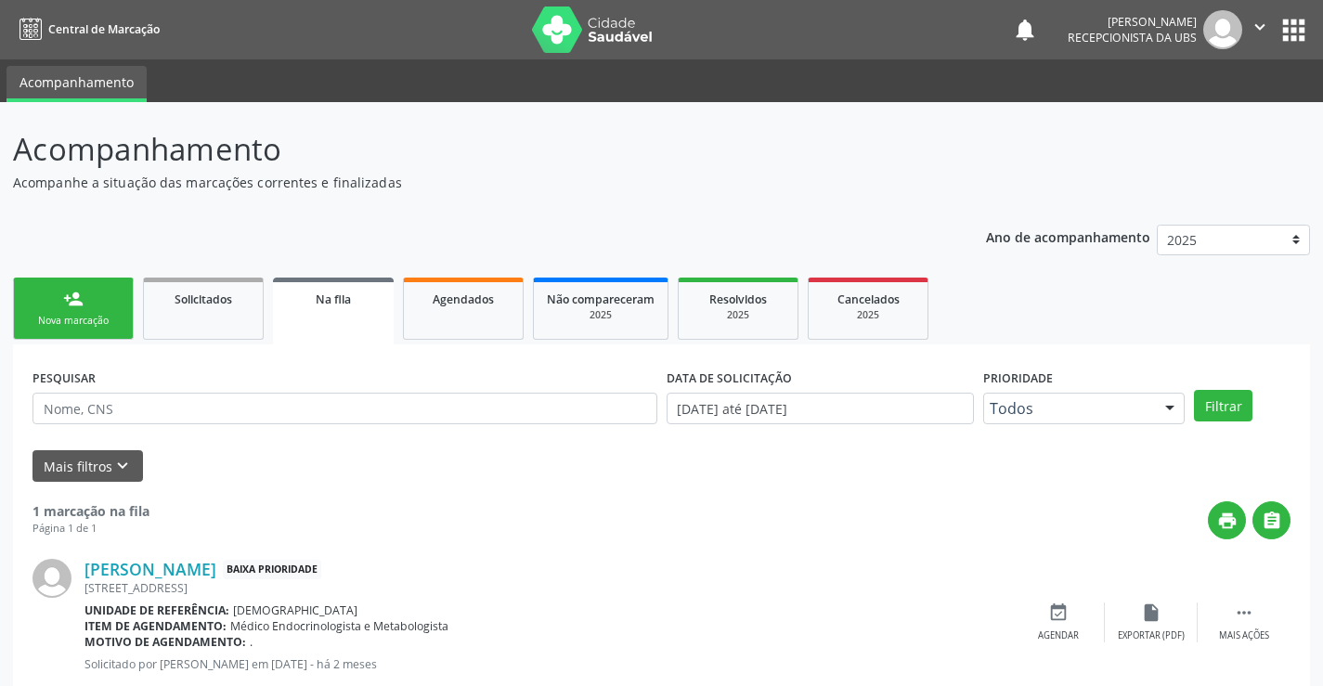  I want to click on strong: 1 marcação na fila, so click(91, 511).